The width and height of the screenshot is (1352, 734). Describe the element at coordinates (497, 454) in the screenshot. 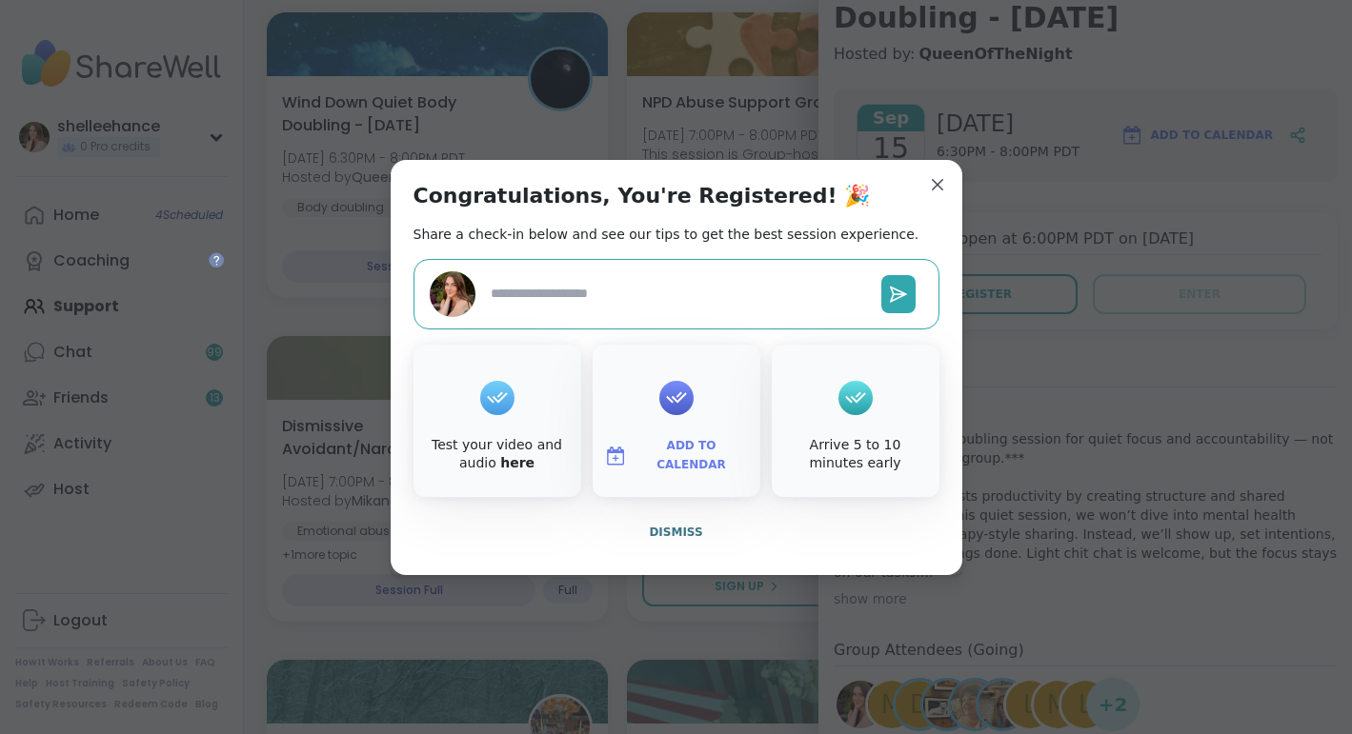

I see `div: Test your video and audio` at that location.